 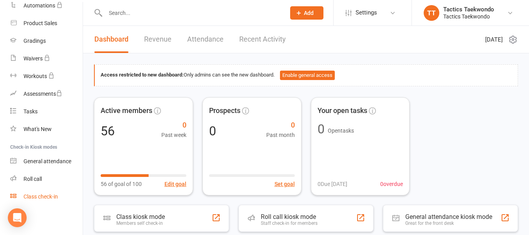 What do you see at coordinates (17, 217) in the screenshot?
I see `div: Open Intercom Messenger` at bounding box center [17, 217].